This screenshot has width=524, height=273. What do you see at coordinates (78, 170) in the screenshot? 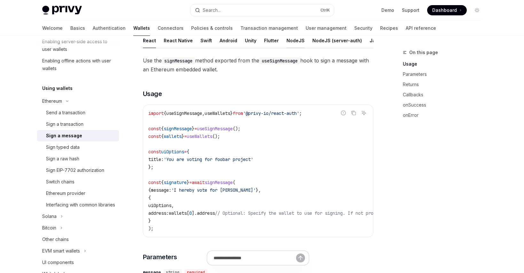
I see `a: Sign EIP-7702 authorization` at bounding box center [78, 170].